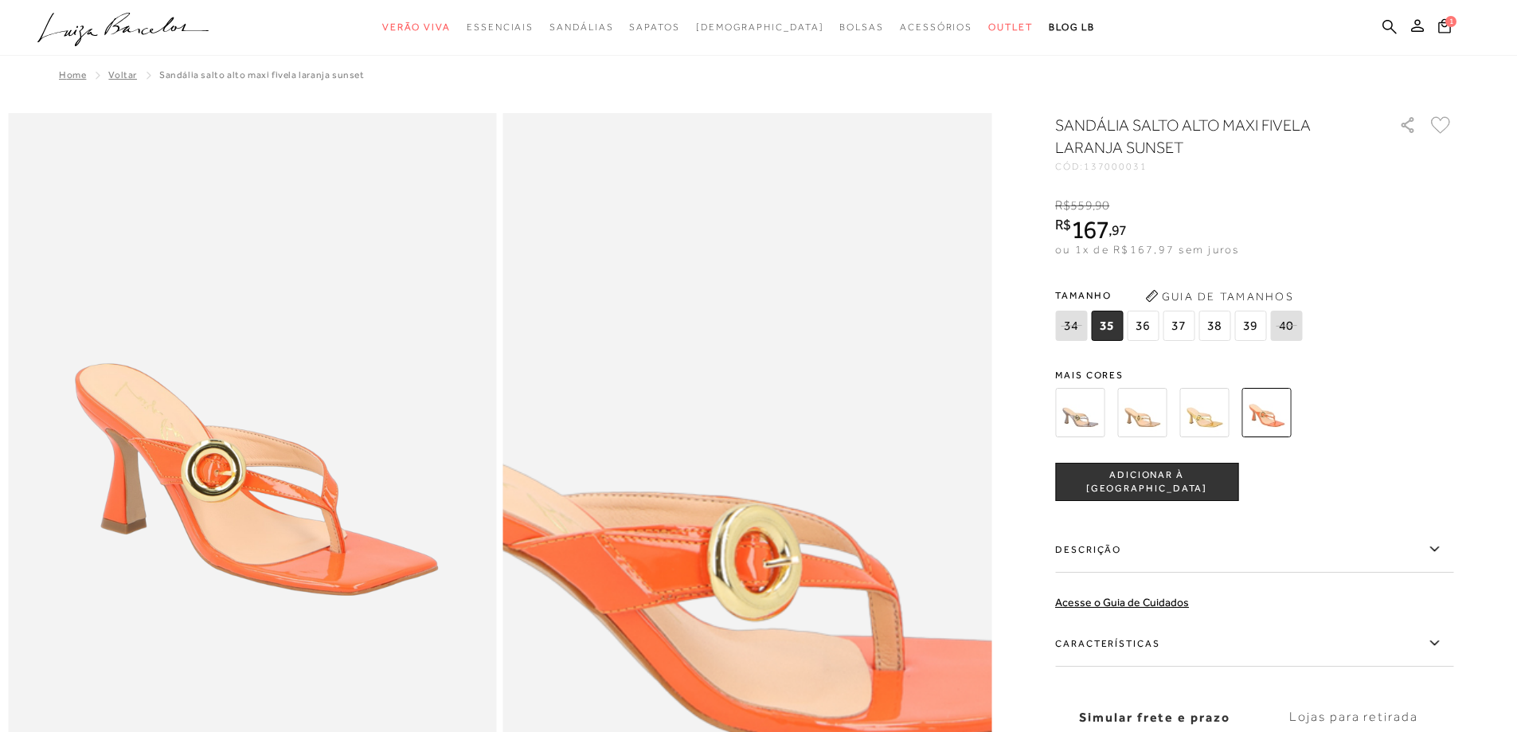  What do you see at coordinates (1286, 326) in the screenshot?
I see `span: 40` at bounding box center [1286, 326].